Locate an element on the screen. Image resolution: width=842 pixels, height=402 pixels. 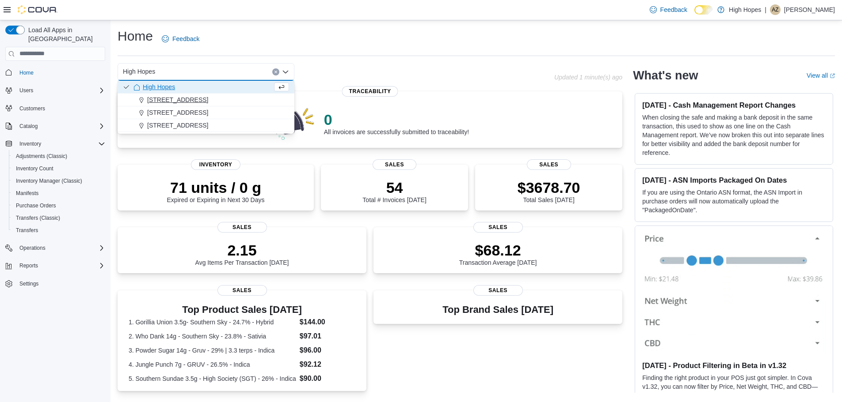
img: Cova is located at coordinates (38, 10).